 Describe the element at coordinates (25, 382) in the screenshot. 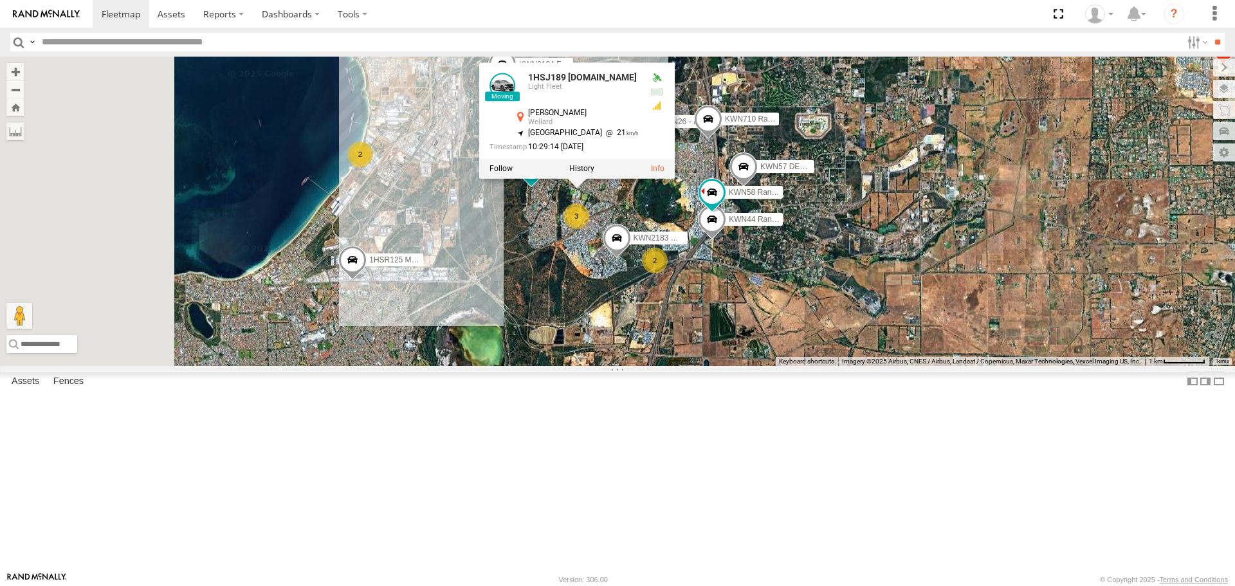

I see `label: Assets` at that location.